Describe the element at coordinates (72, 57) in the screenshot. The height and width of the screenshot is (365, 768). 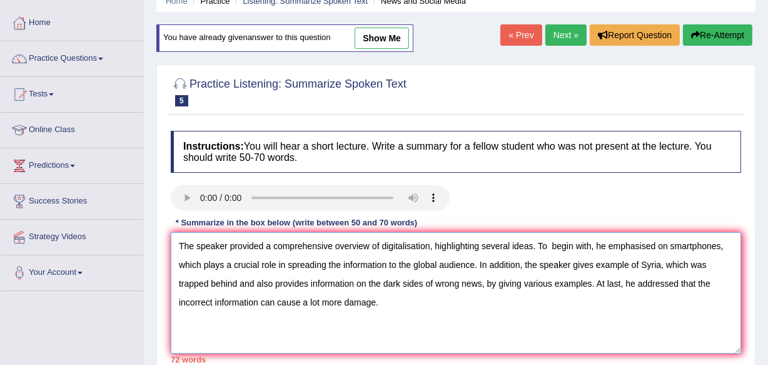
I see `a: Practice Questions` at that location.